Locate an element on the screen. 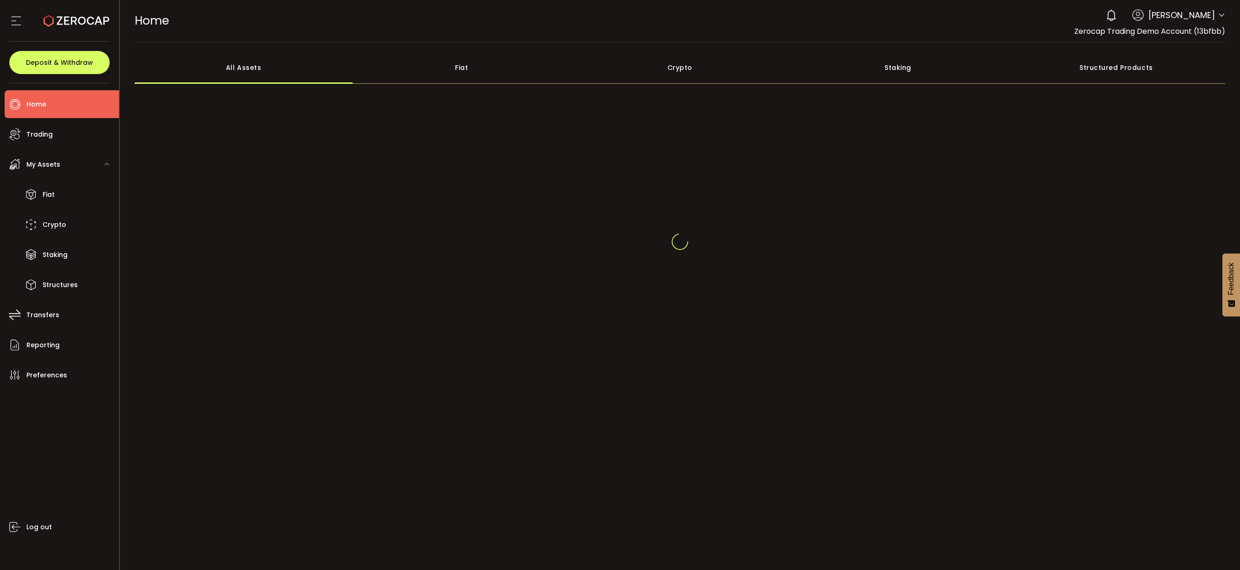 The width and height of the screenshot is (1240, 570). span: Structures is located at coordinates (60, 285).